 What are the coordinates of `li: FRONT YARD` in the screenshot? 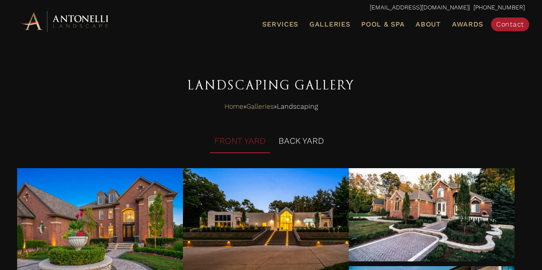 It's located at (240, 141).